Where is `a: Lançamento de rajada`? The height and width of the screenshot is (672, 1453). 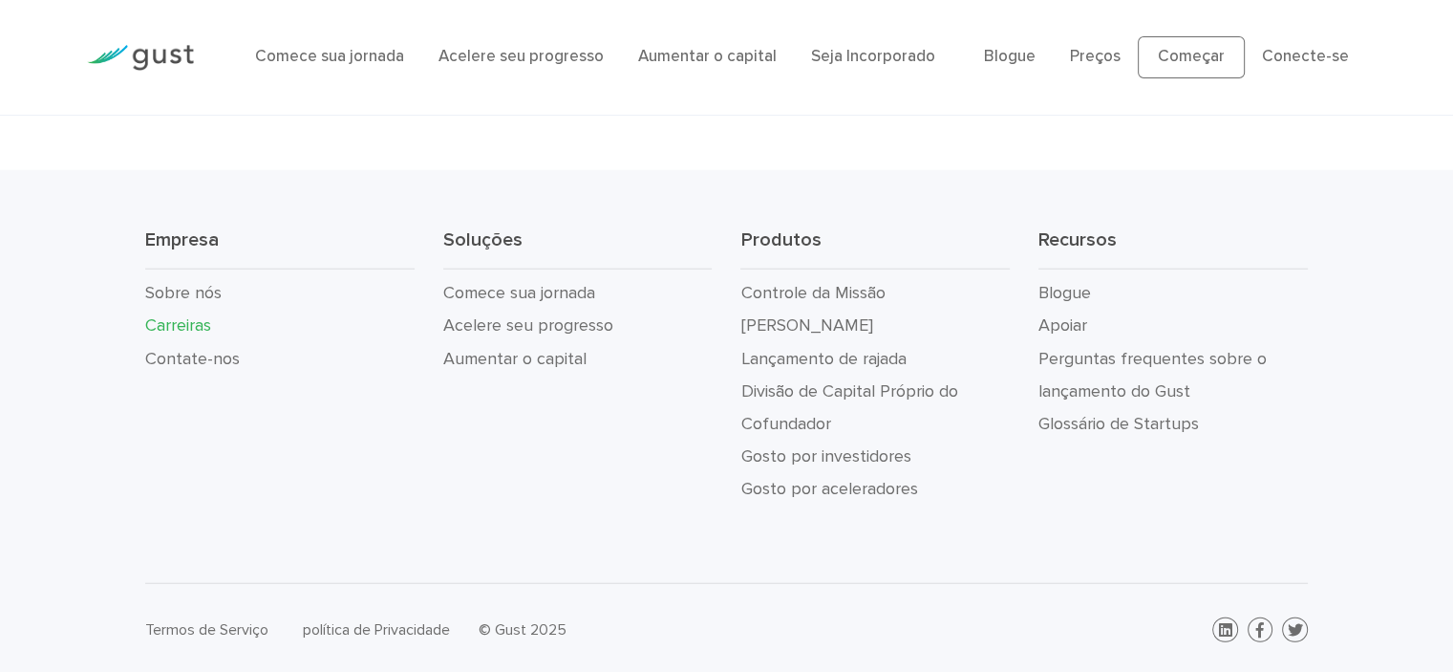
a: Lançamento de rajada is located at coordinates (823, 358).